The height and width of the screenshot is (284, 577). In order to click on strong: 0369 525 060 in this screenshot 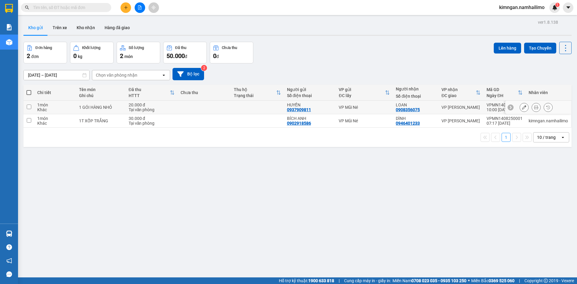, I will do `click(501, 280)`.